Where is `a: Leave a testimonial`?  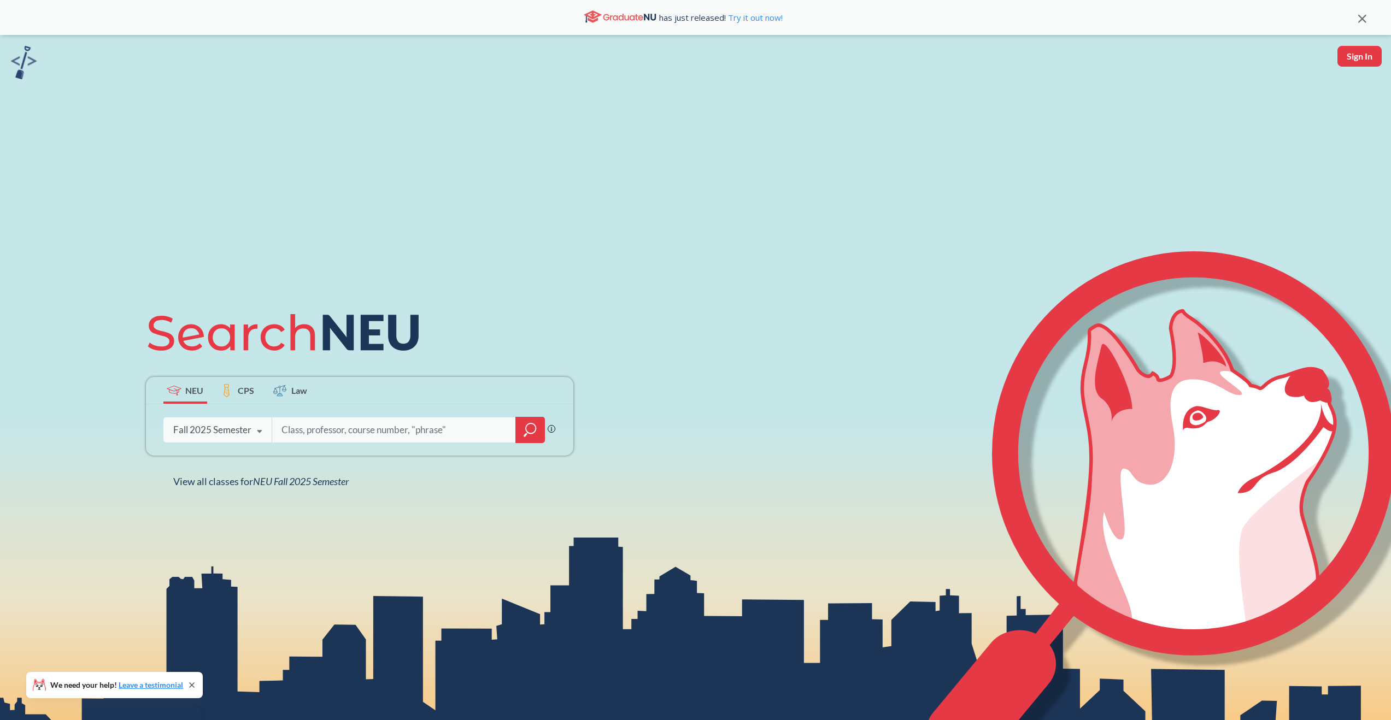
a: Leave a testimonial is located at coordinates (151, 685).